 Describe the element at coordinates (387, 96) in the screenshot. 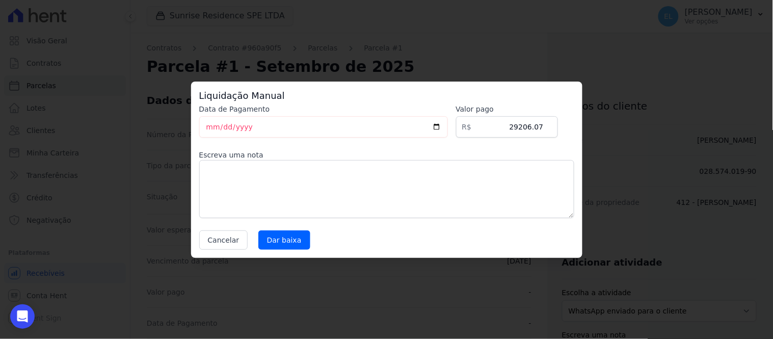

I see `h3: Liquidação Manual` at that location.